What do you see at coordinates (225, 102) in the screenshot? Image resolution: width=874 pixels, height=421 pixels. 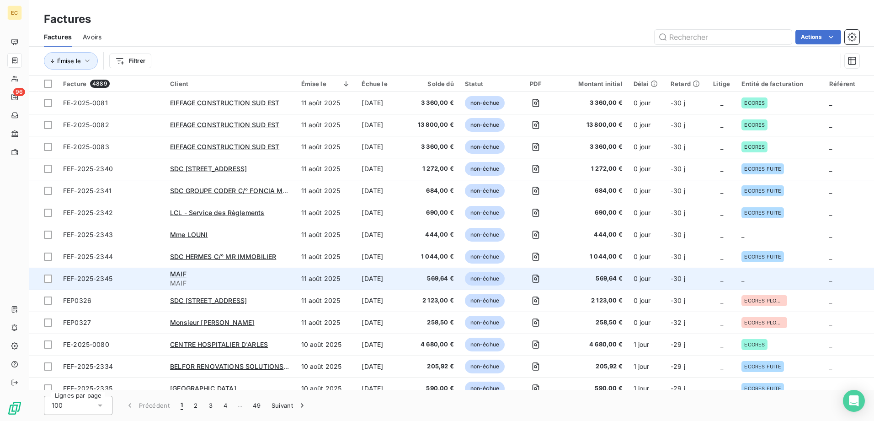 I see `span: EIFFAGE CONSTRUCTION SUD EST` at bounding box center [225, 102].